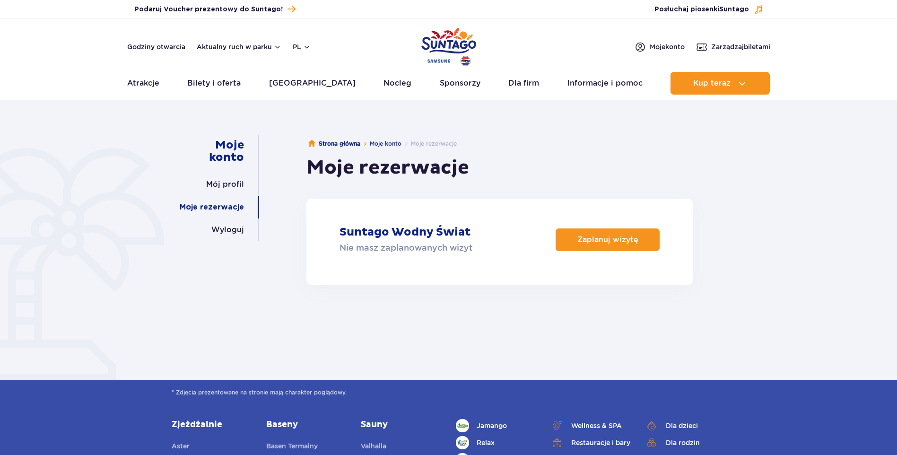 This screenshot has height=455, width=897. Describe the element at coordinates (734, 9) in the screenshot. I see `span: Suntago` at that location.